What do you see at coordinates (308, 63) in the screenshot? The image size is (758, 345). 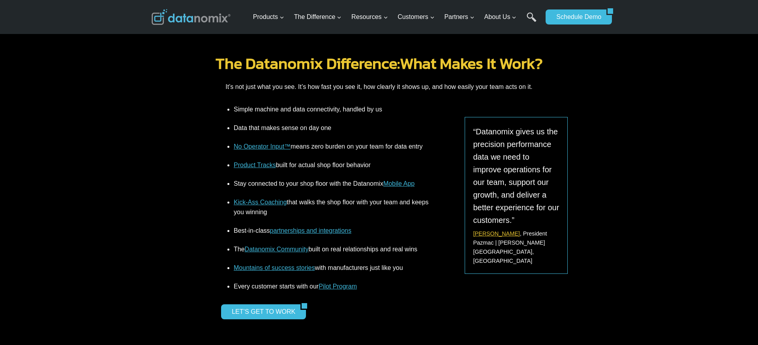 I see `a: The Datanomix Difference:` at bounding box center [308, 63].